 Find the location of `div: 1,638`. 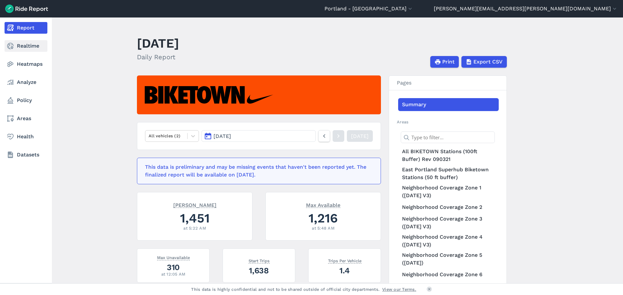

div: 1,638 is located at coordinates (259, 271).